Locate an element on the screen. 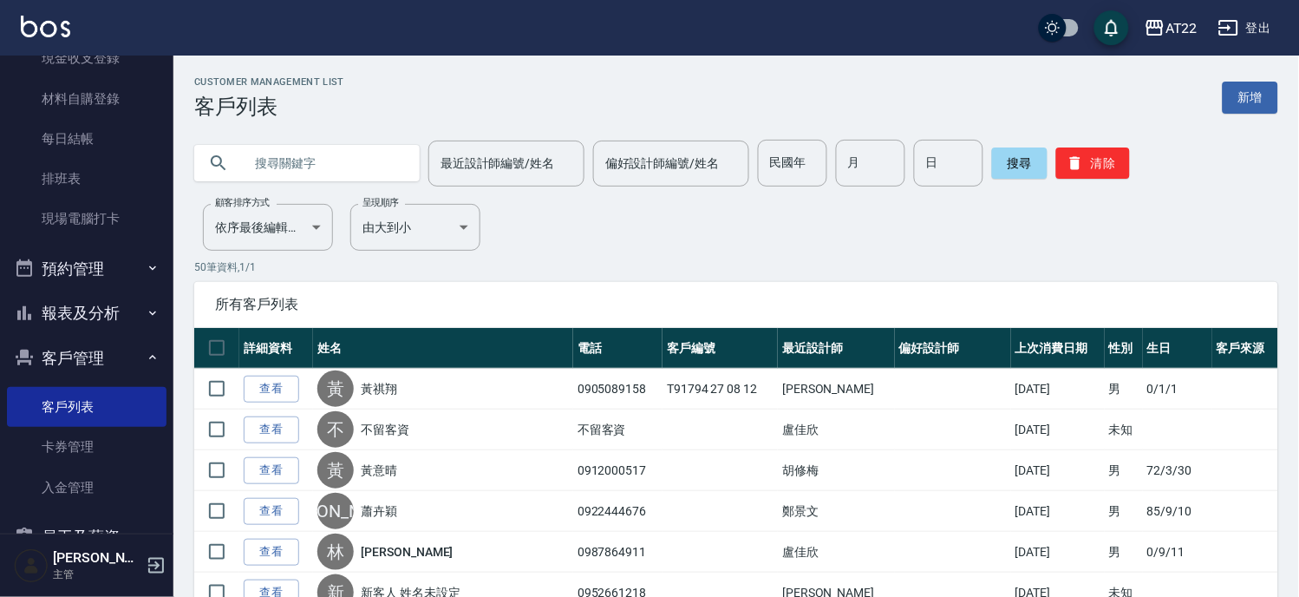  div: 由大到小 is located at coordinates (415, 227).